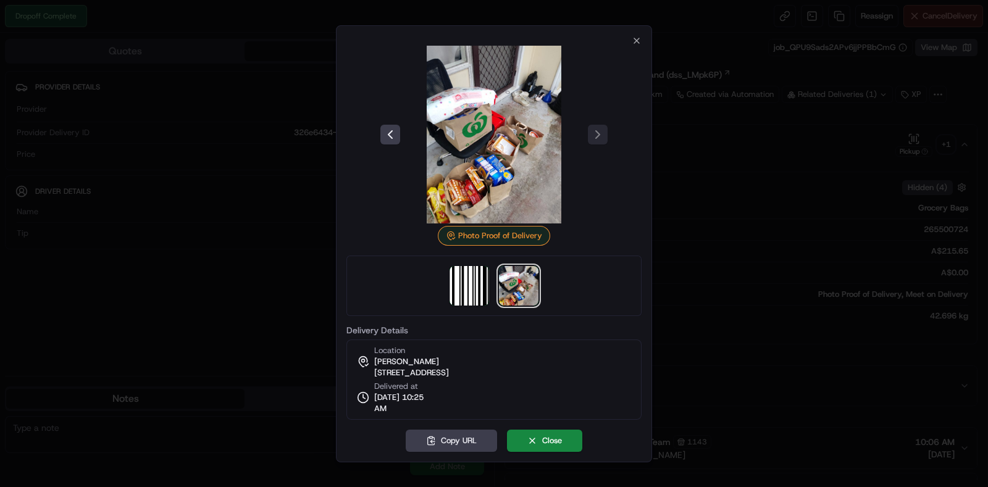  I want to click on div: Photo Proof of Delivery, so click(494, 236).